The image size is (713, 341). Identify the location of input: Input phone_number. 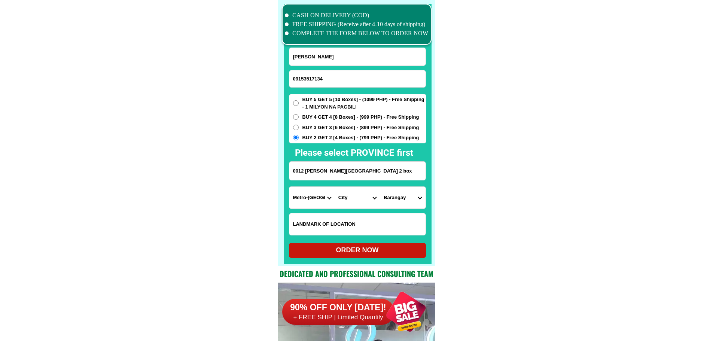
(358, 79).